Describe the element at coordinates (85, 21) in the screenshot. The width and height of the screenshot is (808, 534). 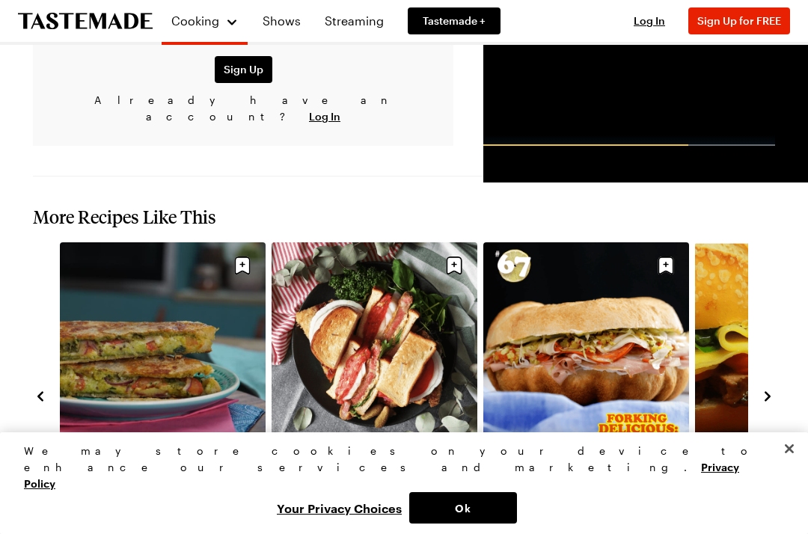
I see `a: To Tastemade Home Page` at that location.